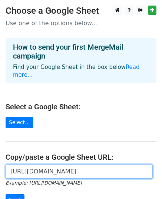 The image size is (162, 199). What do you see at coordinates (81, 106) in the screenshot?
I see `h4: Select a Google Sheet:` at bounding box center [81, 106].